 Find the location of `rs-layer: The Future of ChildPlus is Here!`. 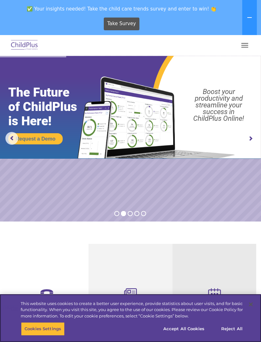

rs-layer: The Future of ChildPlus is Here! is located at coordinates (50, 107).